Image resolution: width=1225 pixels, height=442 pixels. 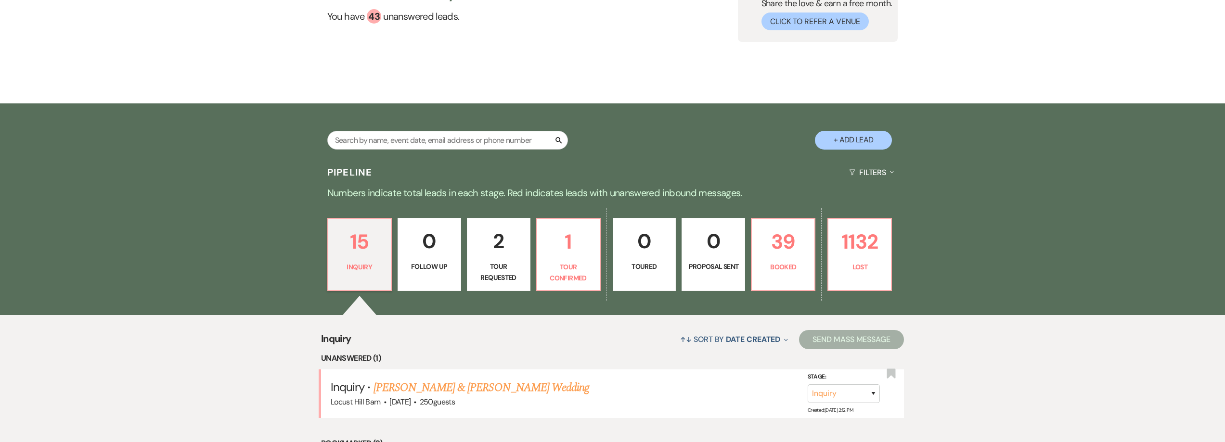 I want to click on p: 1, so click(x=568, y=242).